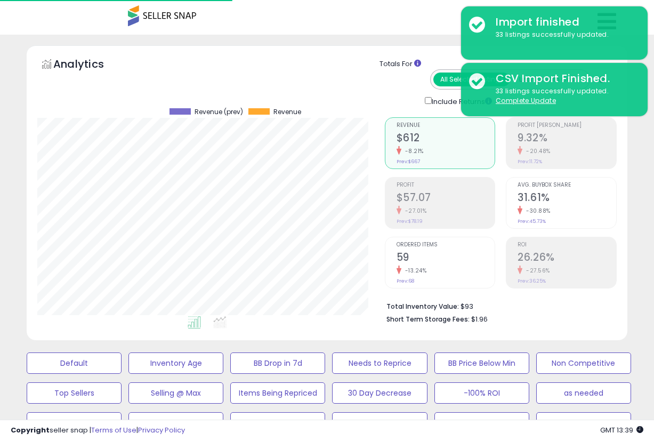 The height and width of the screenshot is (441, 654). What do you see at coordinates (89, 65) in the screenshot?
I see `h5: Analytics` at bounding box center [89, 65].